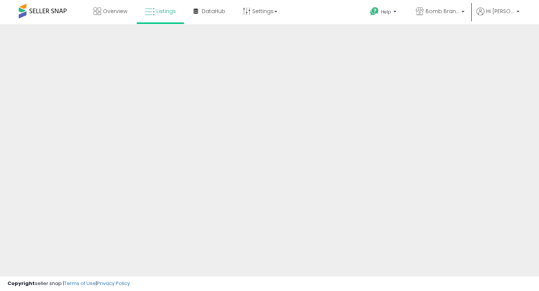 Image resolution: width=539 pixels, height=291 pixels. I want to click on span: DataHub, so click(213, 11).